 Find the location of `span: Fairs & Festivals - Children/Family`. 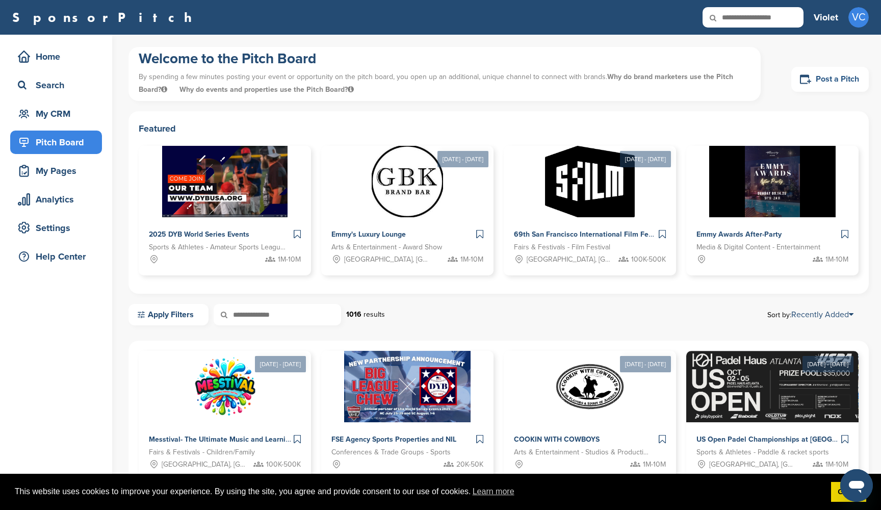

span: Fairs & Festivals - Children/Family is located at coordinates (202, 452).